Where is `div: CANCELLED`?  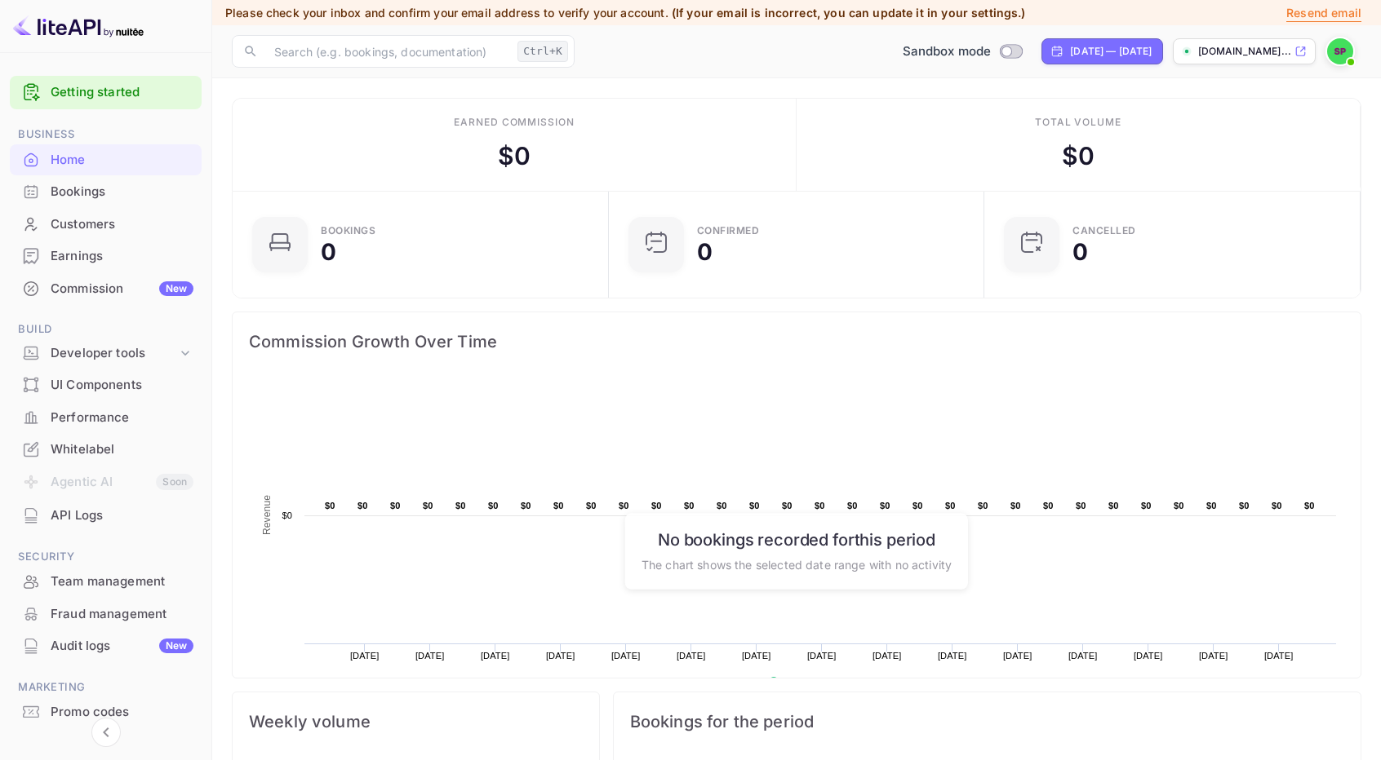 div: CANCELLED is located at coordinates (1104, 231).